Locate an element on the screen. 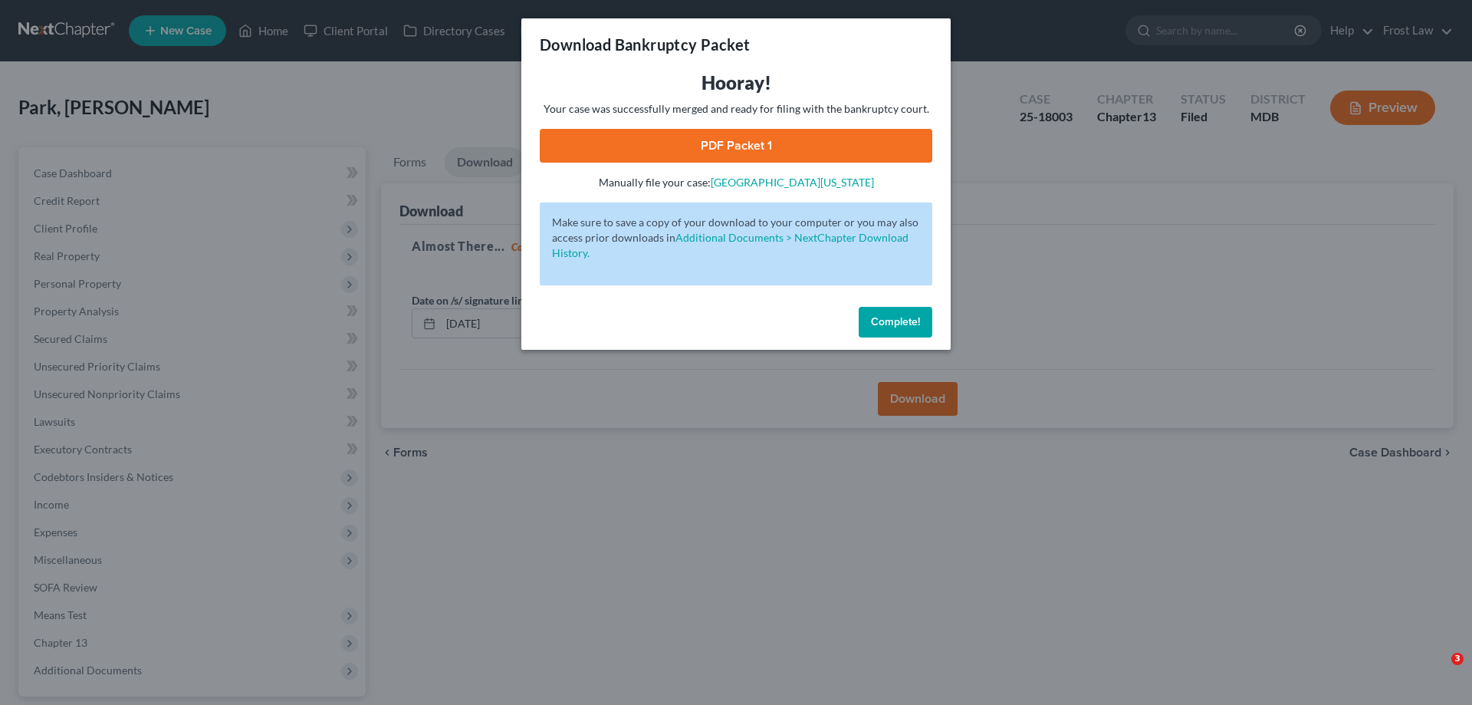 This screenshot has height=705, width=1472. p: Your case was successfully merged and ready for filing with the bankruptcy court. is located at coordinates (736, 109).